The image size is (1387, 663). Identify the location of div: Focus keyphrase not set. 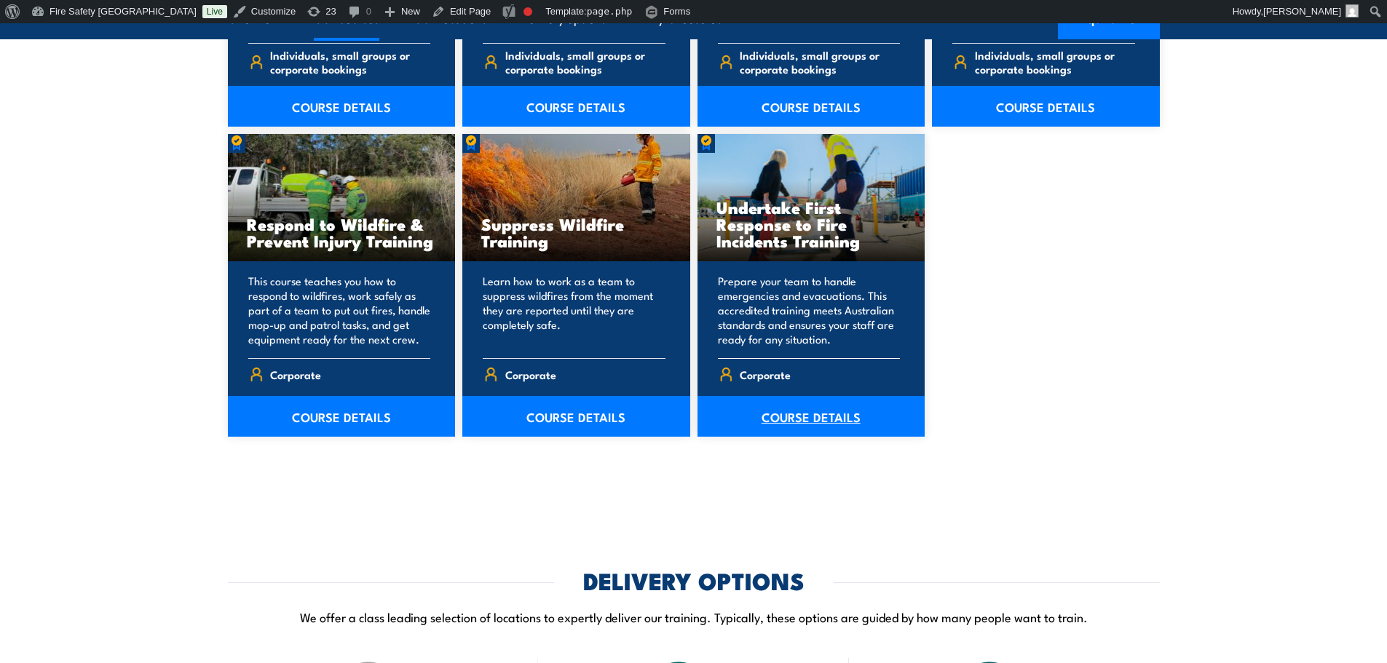
(528, 12).